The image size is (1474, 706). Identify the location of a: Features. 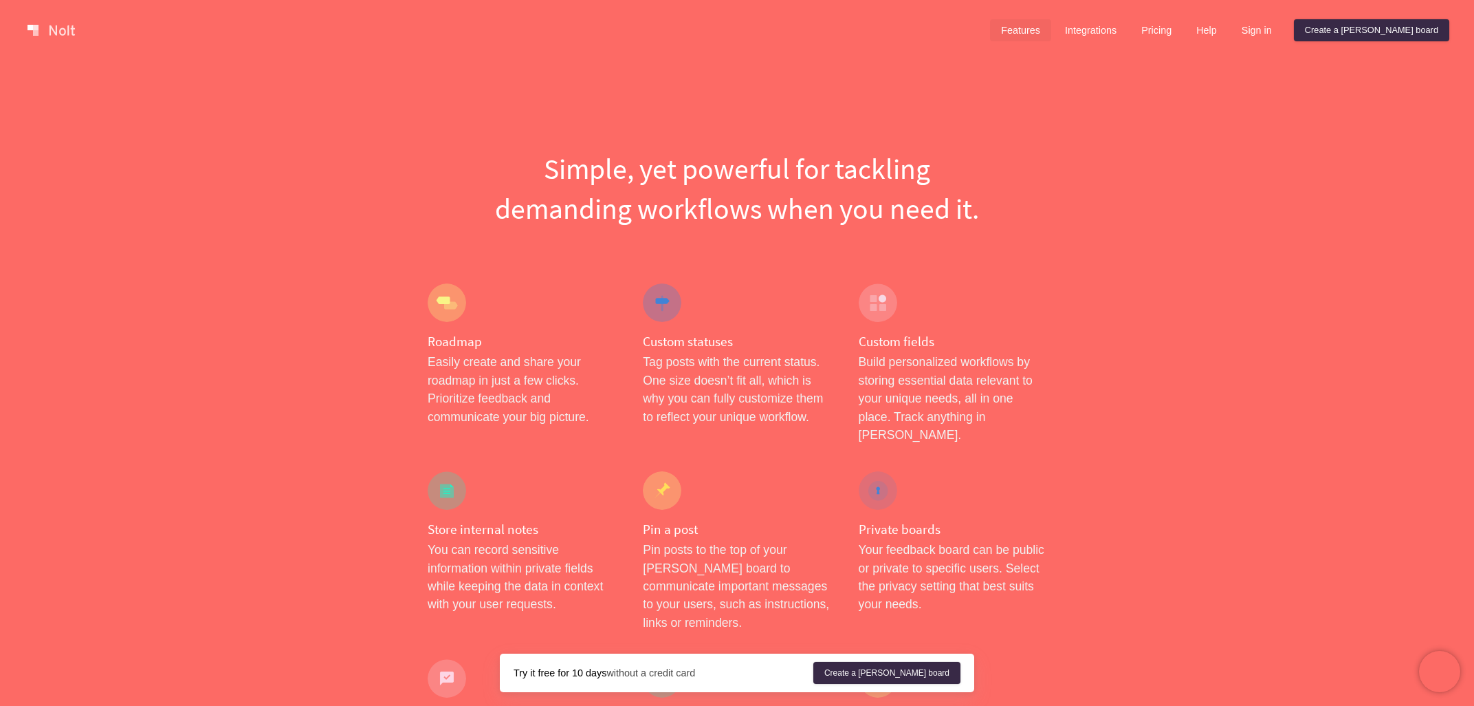
(1021, 30).